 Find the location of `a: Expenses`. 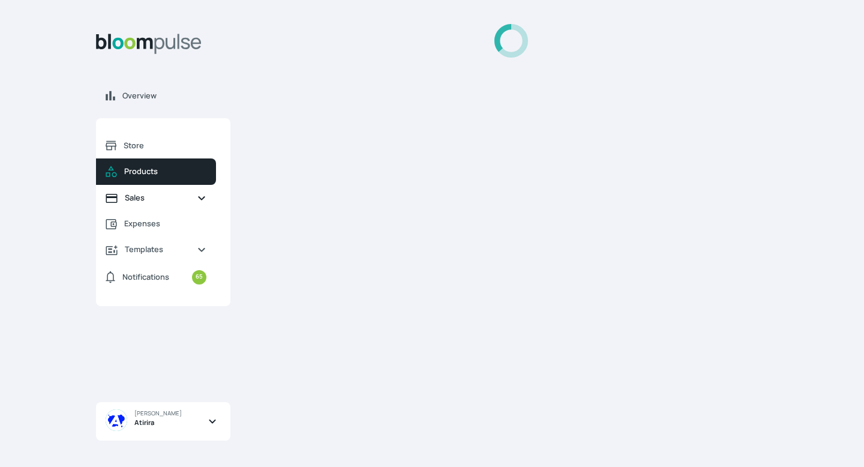

a: Expenses is located at coordinates (156, 223).